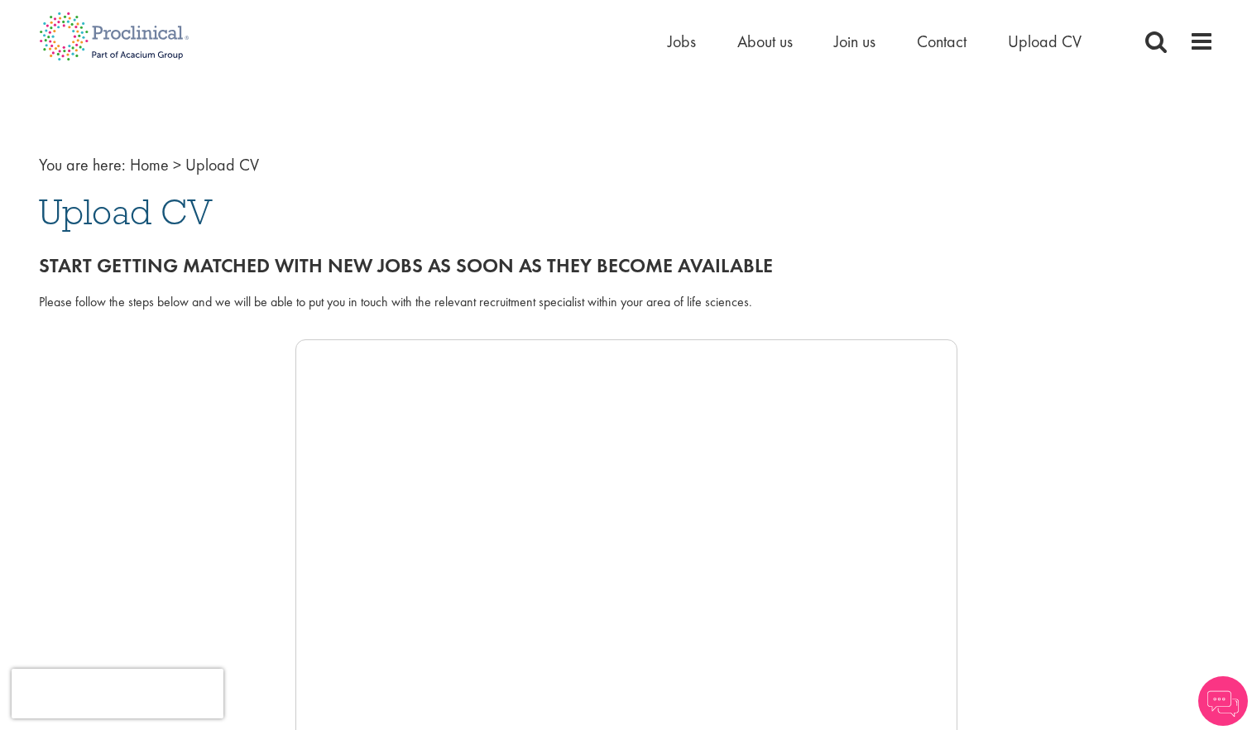  What do you see at coordinates (149, 165) in the screenshot?
I see `a: breadcrumb link` at bounding box center [149, 165].